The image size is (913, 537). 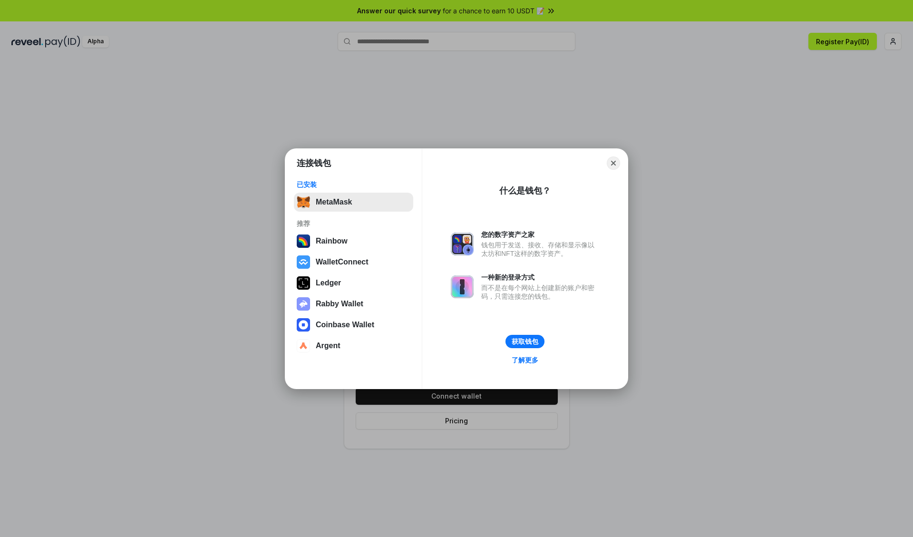 I want to click on a: 了解更多, so click(x=525, y=360).